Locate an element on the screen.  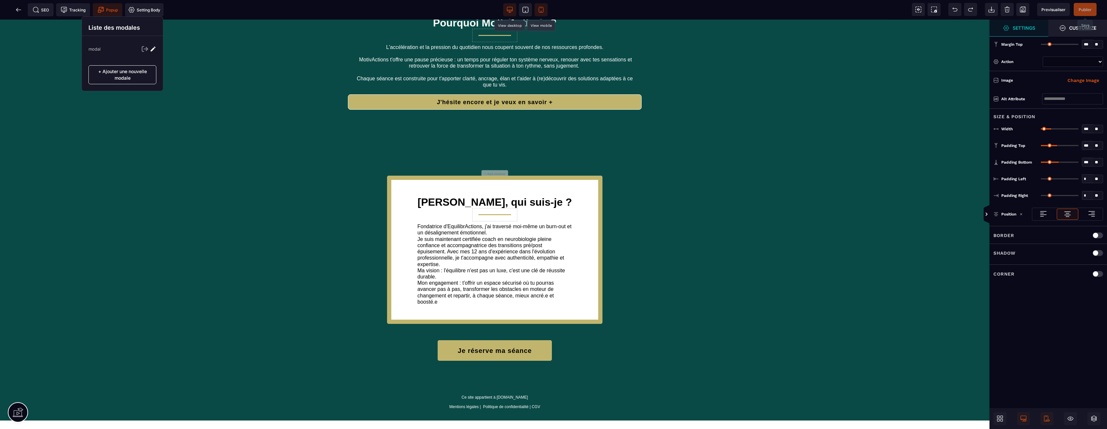
span: Preview is located at coordinates (1053, 9).